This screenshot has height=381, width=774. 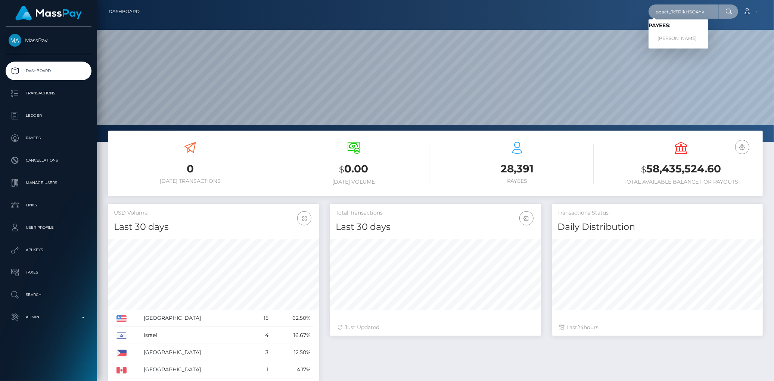 What do you see at coordinates (49, 228) in the screenshot?
I see `a: User Profile` at bounding box center [49, 228].